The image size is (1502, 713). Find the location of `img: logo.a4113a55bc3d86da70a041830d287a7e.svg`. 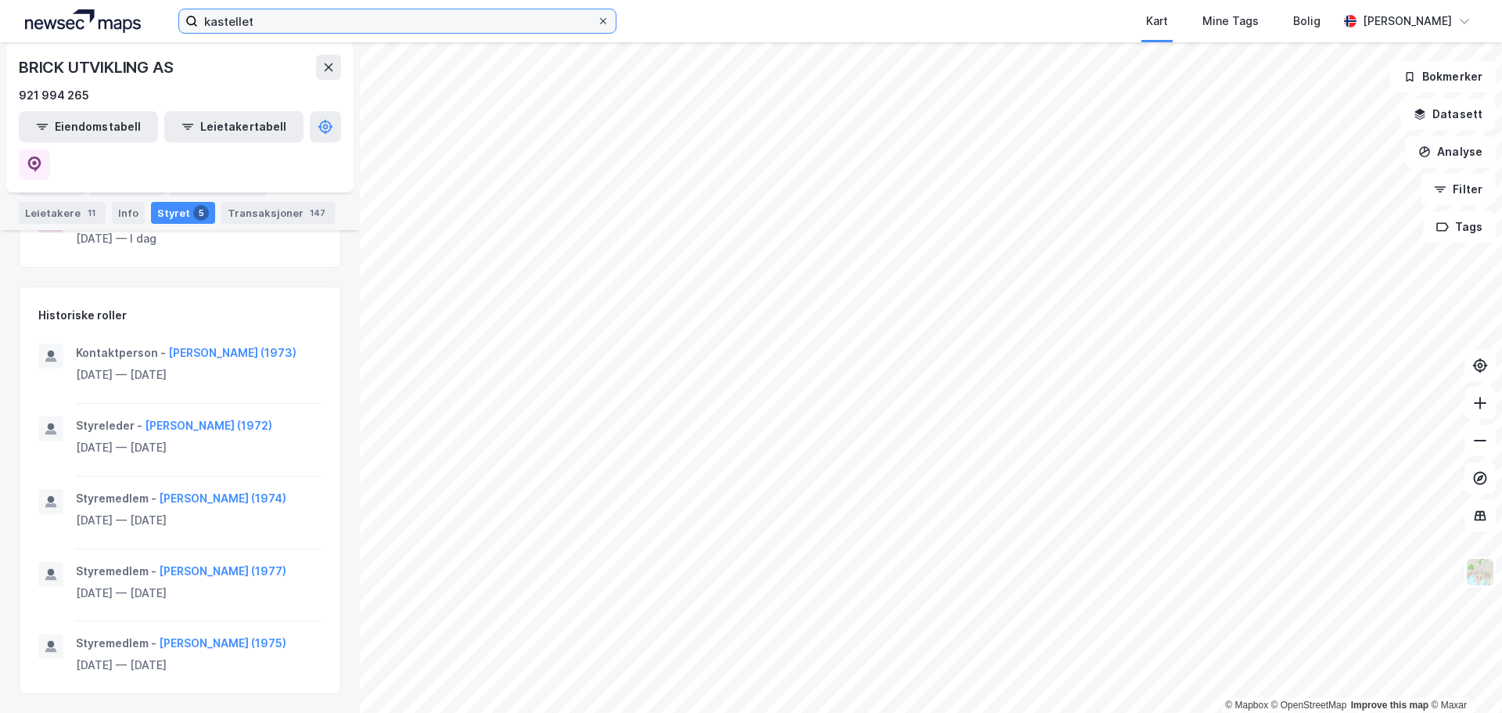

img: logo.a4113a55bc3d86da70a041830d287a7e.svg is located at coordinates (83, 21).